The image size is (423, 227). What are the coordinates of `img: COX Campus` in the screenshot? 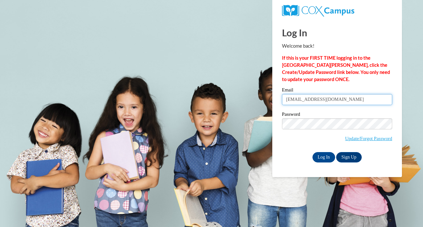 It's located at (318, 11).